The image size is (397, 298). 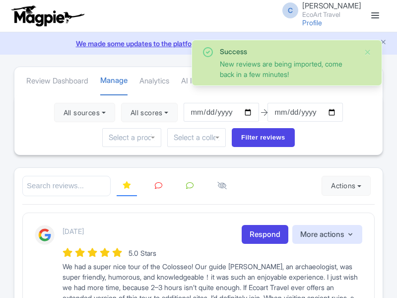 I want to click on span: C, so click(x=290, y=10).